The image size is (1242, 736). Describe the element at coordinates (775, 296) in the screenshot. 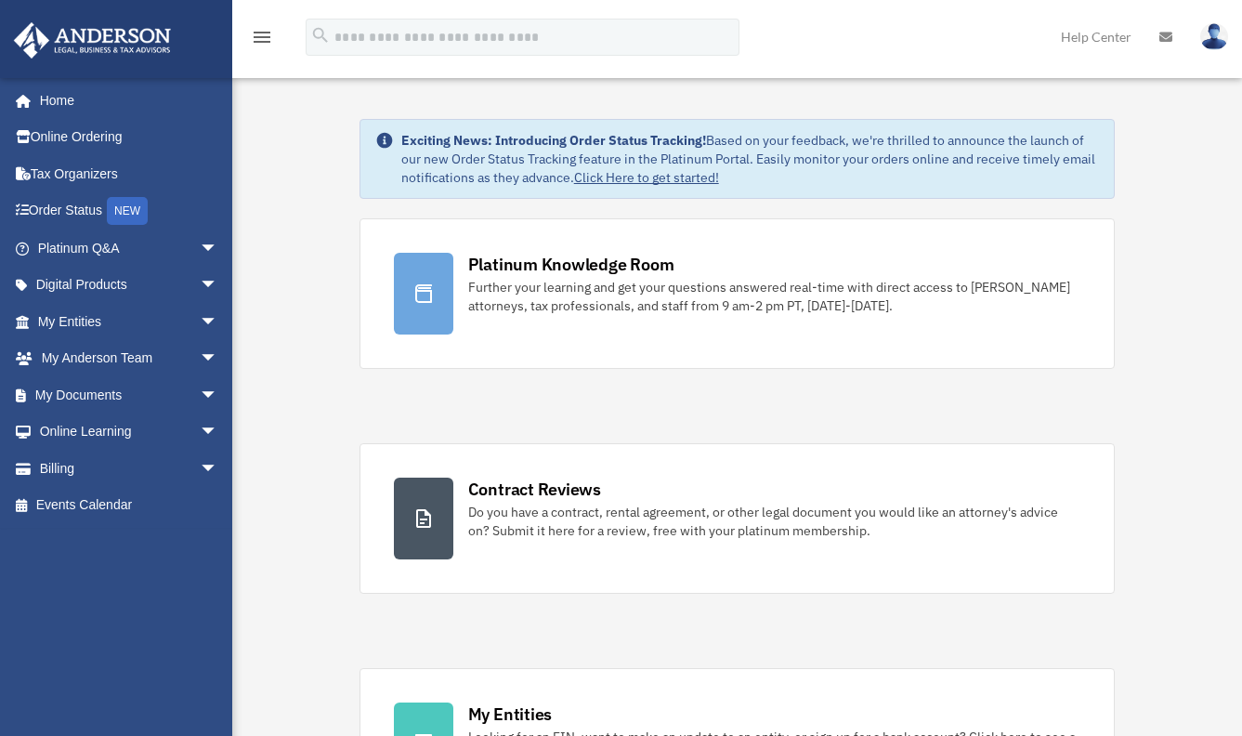

I see `div: Further your learning and get your questions answered real-time with direct access to [PERSON_NAM...` at that location.